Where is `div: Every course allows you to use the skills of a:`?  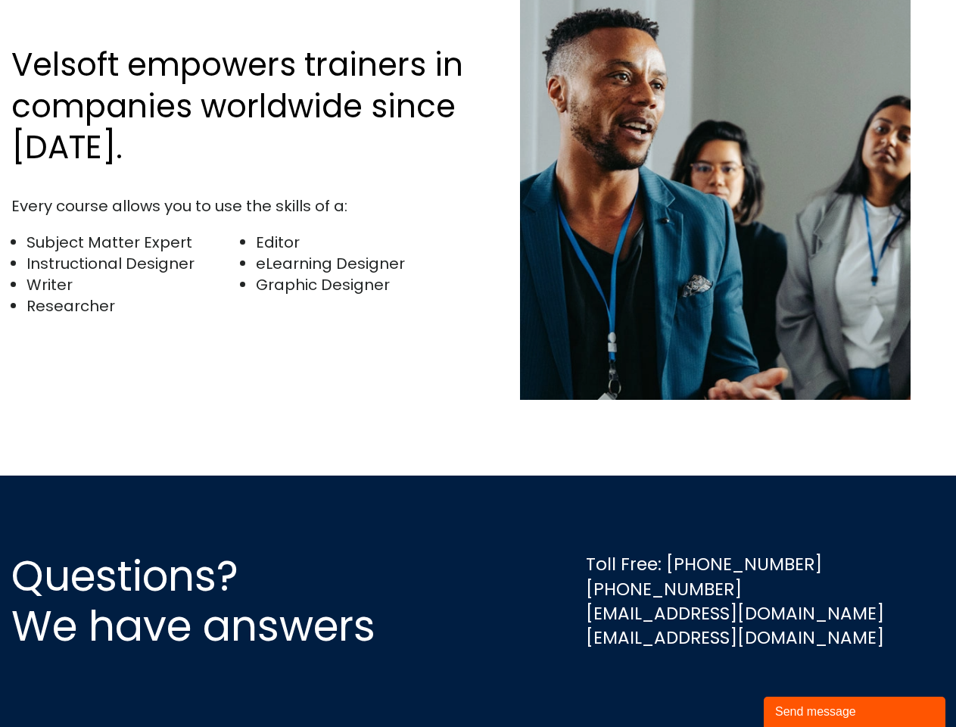
div: Every course allows you to use the skills of a: is located at coordinates (241, 206).